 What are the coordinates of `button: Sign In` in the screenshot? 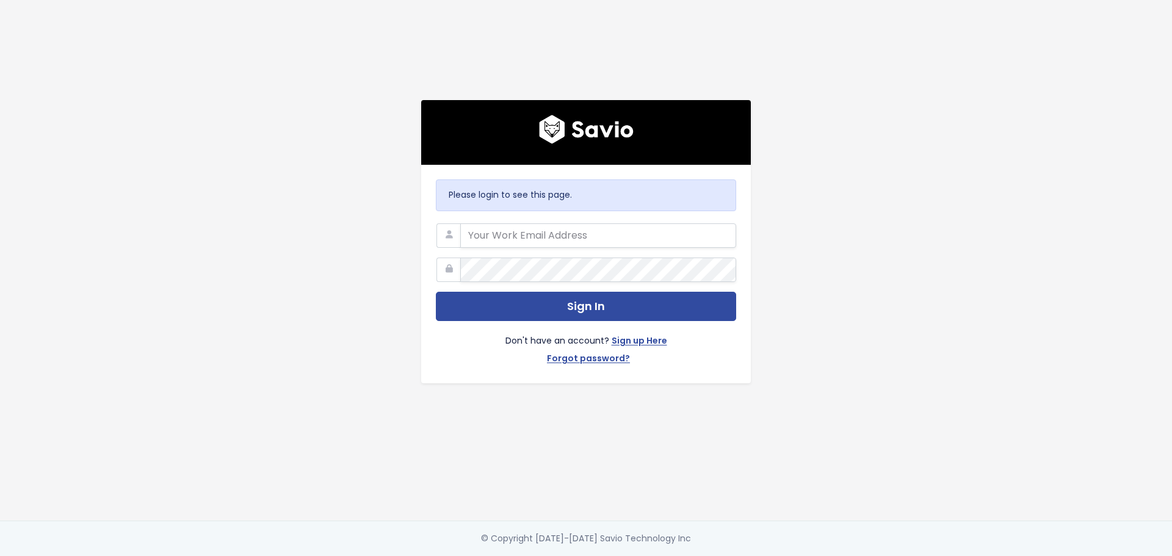 It's located at (586, 306).